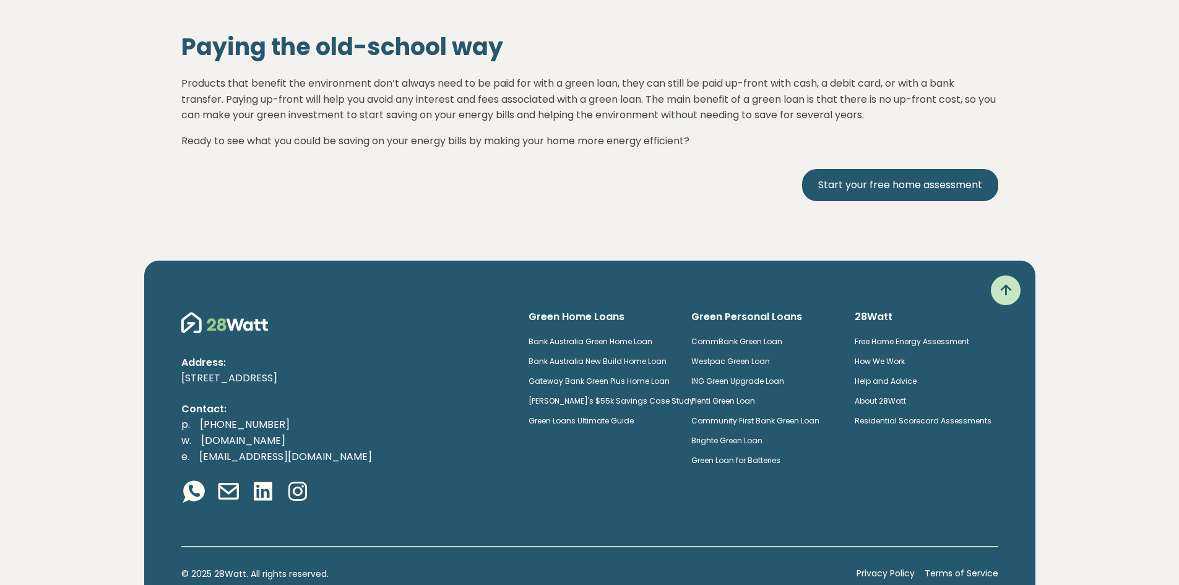 The image size is (1179, 585). What do you see at coordinates (730, 361) in the screenshot?
I see `a: Westpac Green Loan` at bounding box center [730, 361].